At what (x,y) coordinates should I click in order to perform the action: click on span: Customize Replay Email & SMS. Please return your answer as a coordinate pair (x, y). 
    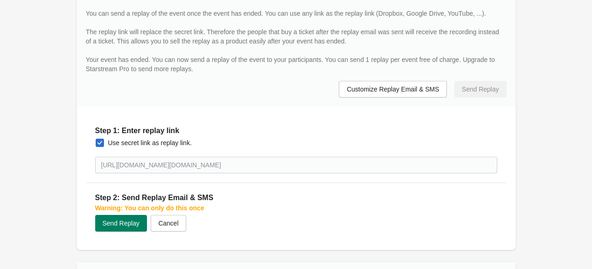
    Looking at the image, I should click on (393, 89).